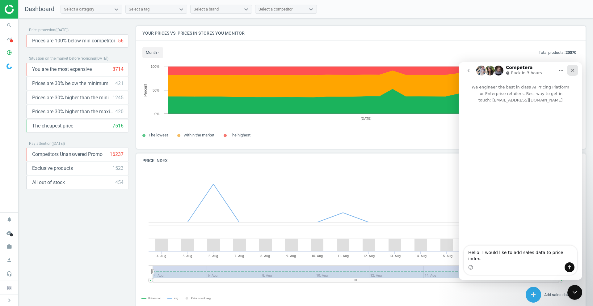  I want to click on div: 1523, so click(118, 168).